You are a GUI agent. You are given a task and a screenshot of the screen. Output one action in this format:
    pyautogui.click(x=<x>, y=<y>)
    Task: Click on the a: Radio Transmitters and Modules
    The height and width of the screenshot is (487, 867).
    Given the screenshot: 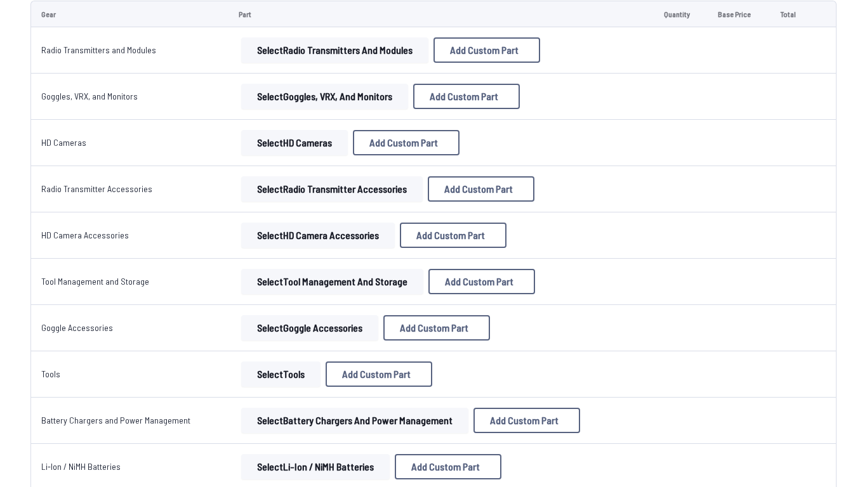 What is the action you would take?
    pyautogui.click(x=98, y=49)
    